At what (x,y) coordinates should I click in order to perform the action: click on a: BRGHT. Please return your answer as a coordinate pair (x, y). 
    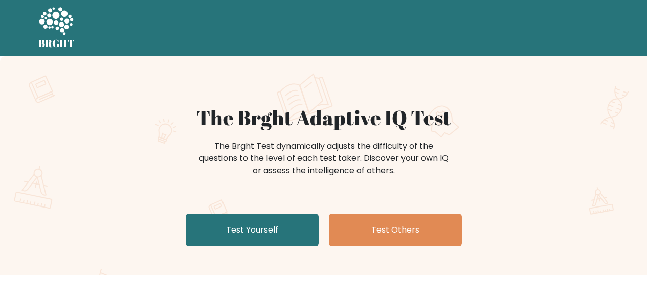
    Looking at the image, I should click on (57, 28).